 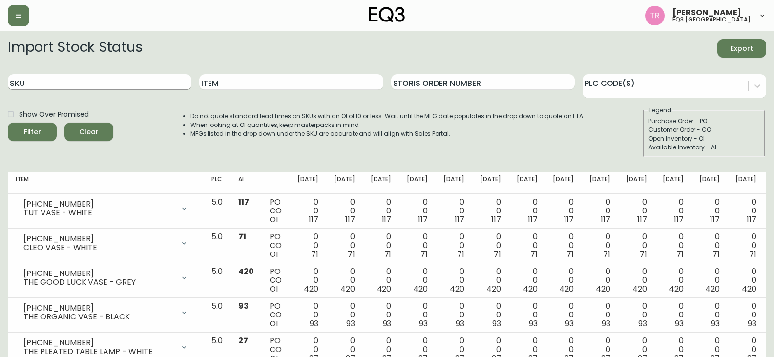 What do you see at coordinates (32, 132) in the screenshot?
I see `div: Filter` at bounding box center [32, 132].